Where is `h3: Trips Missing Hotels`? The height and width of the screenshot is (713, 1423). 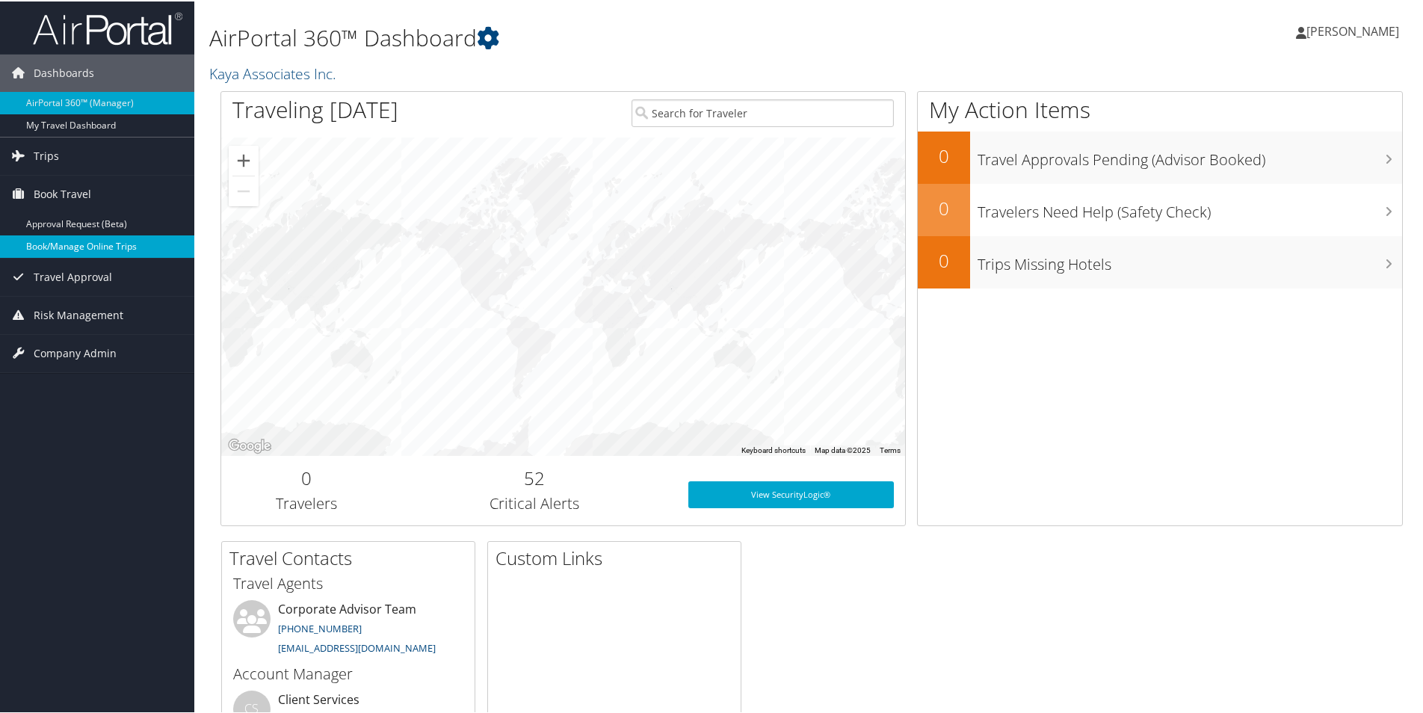 h3: Trips Missing Hotels is located at coordinates (1190, 259).